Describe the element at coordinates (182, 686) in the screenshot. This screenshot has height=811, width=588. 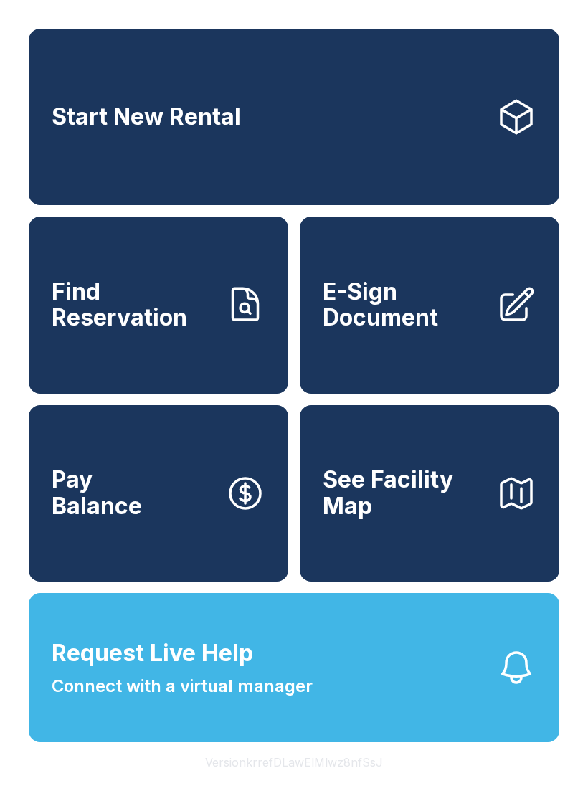
I see `span: Connect with a virtual manager` at that location.